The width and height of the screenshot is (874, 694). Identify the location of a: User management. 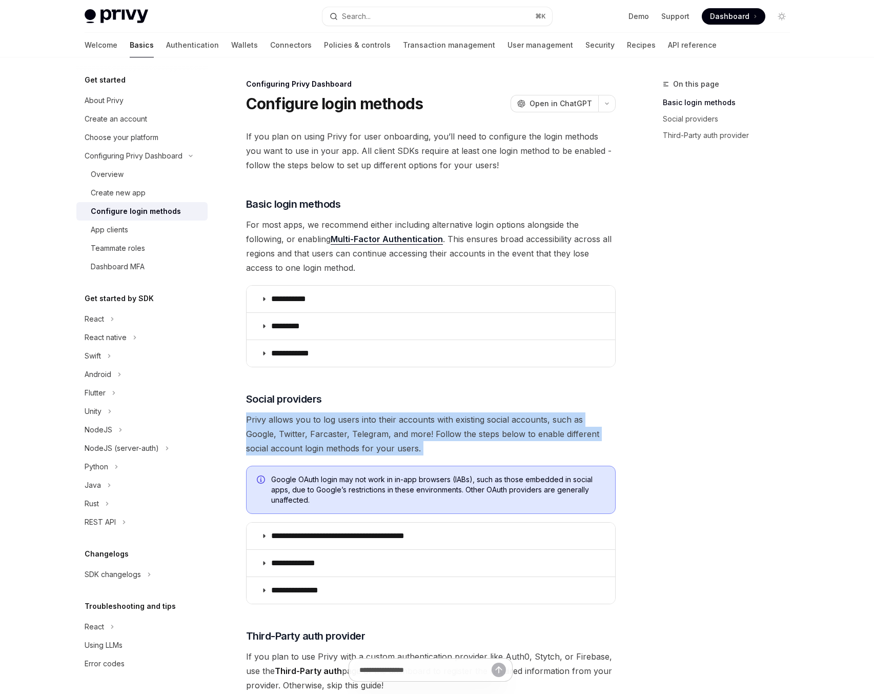
(541, 45).